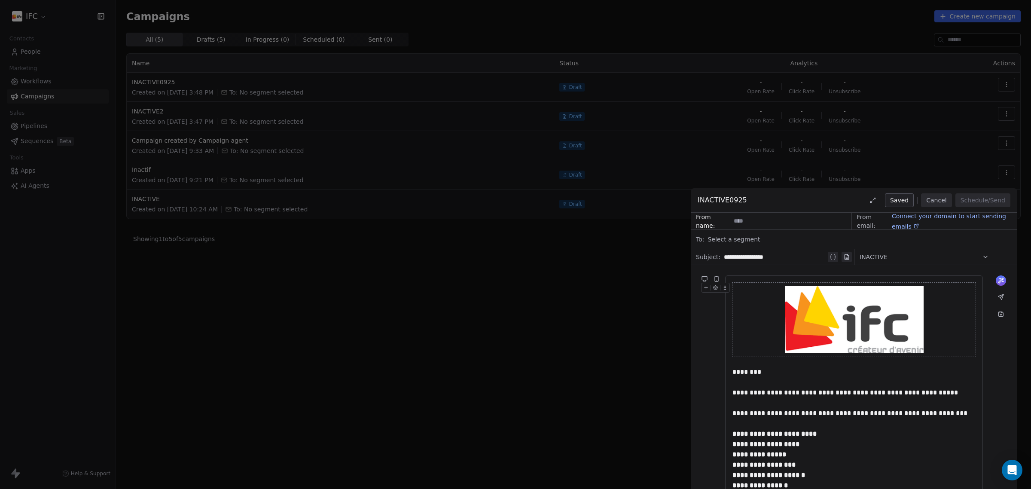 This screenshot has width=1031, height=489. I want to click on div: Open Intercom Messenger, so click(1012, 470).